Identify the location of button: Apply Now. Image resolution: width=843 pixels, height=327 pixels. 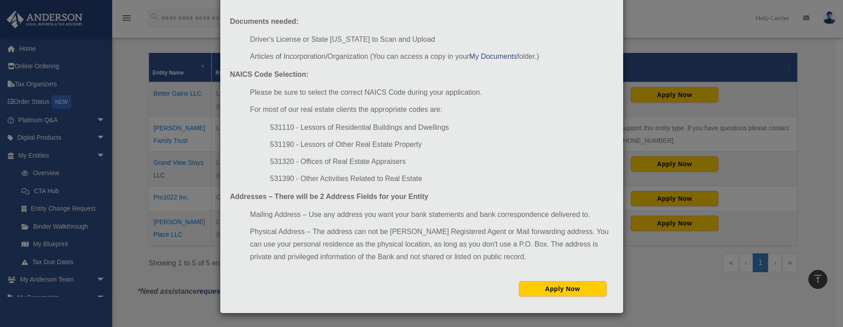
(563, 288).